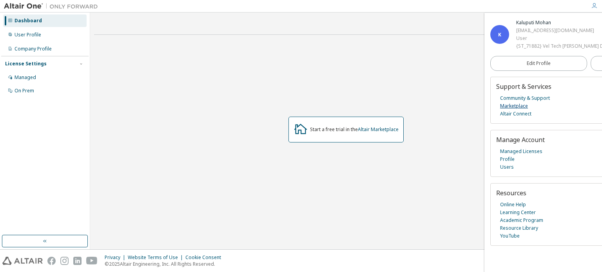 The image size is (602, 272). I want to click on a: Managed Licenses, so click(521, 152).